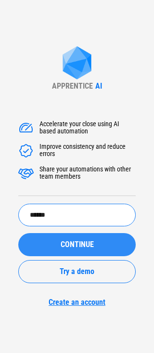 The height and width of the screenshot is (353, 154). I want to click on div: APPRENTICE, so click(72, 86).